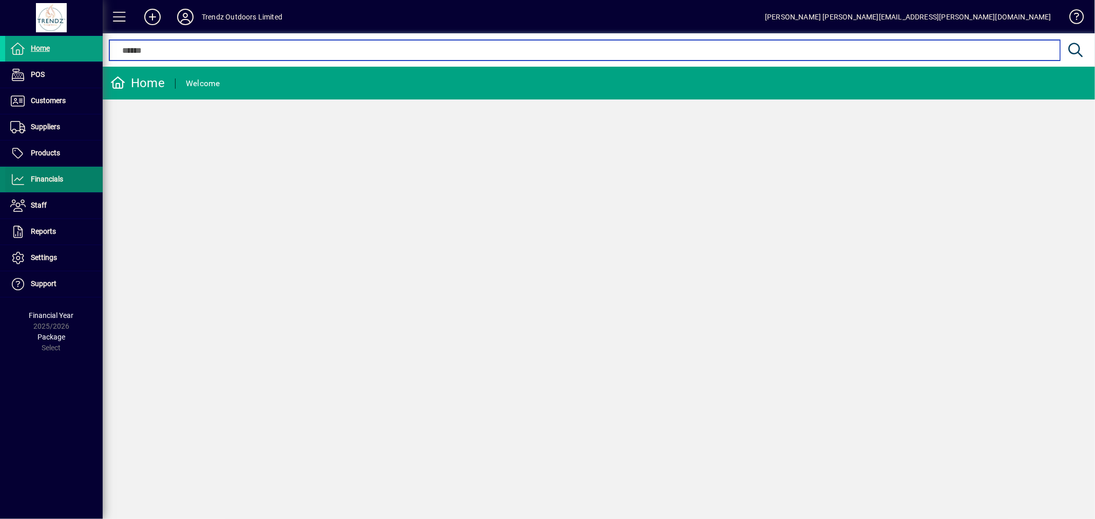  What do you see at coordinates (44, 258) in the screenshot?
I see `span: Settings` at bounding box center [44, 258].